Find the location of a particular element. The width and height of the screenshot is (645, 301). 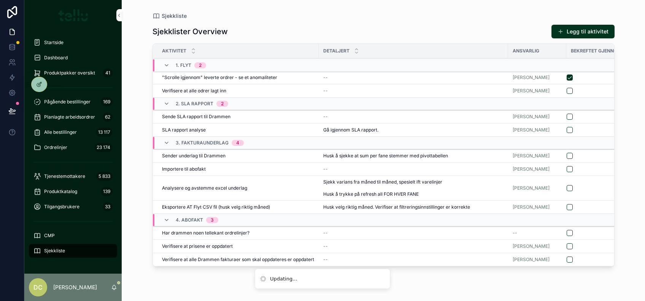

button: Legg til aktivitet is located at coordinates (583, 32).